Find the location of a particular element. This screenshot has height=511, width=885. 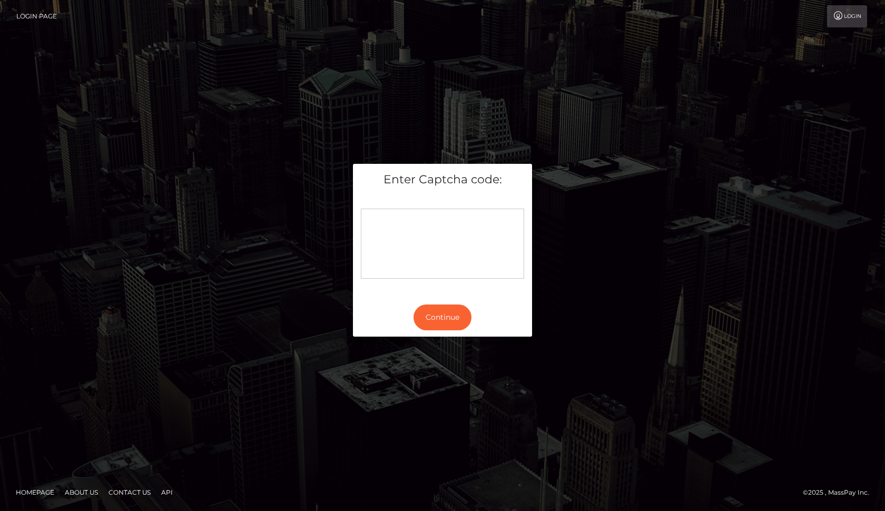

a: Homepage is located at coordinates (35, 492).